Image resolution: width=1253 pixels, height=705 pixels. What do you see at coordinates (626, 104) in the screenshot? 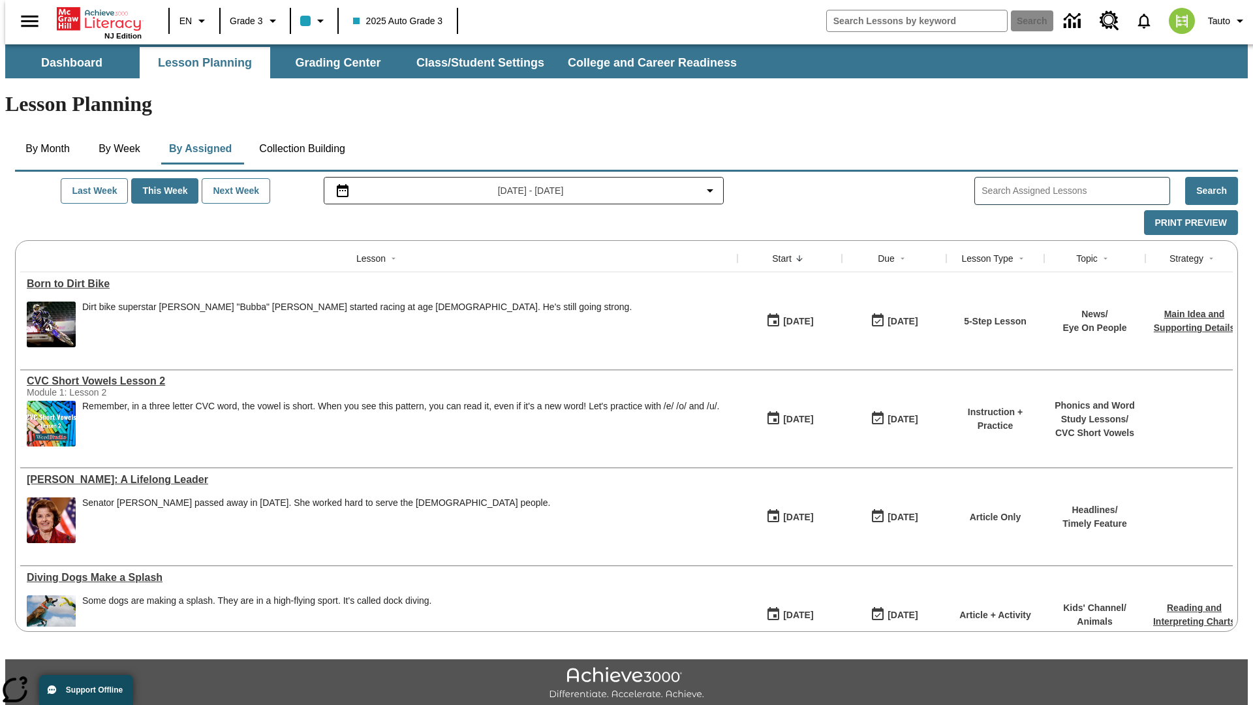
I see `h1: Lesson Planning` at bounding box center [626, 104].